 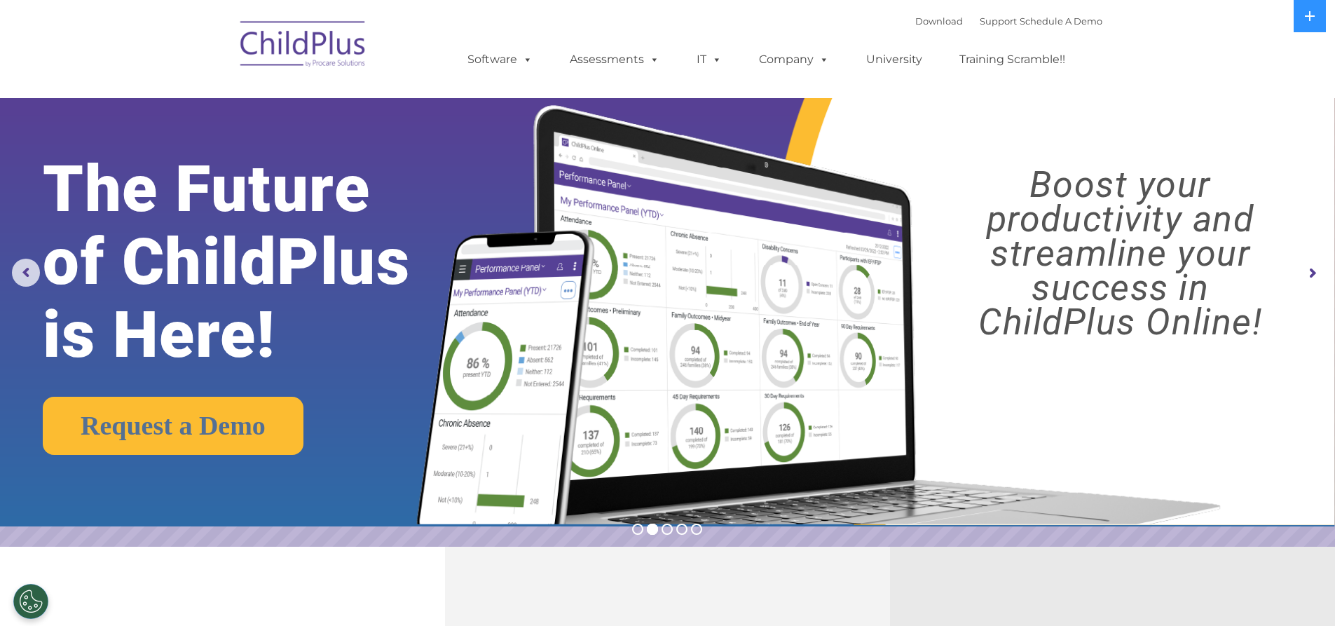 What do you see at coordinates (794, 60) in the screenshot?
I see `a: Company` at bounding box center [794, 60].